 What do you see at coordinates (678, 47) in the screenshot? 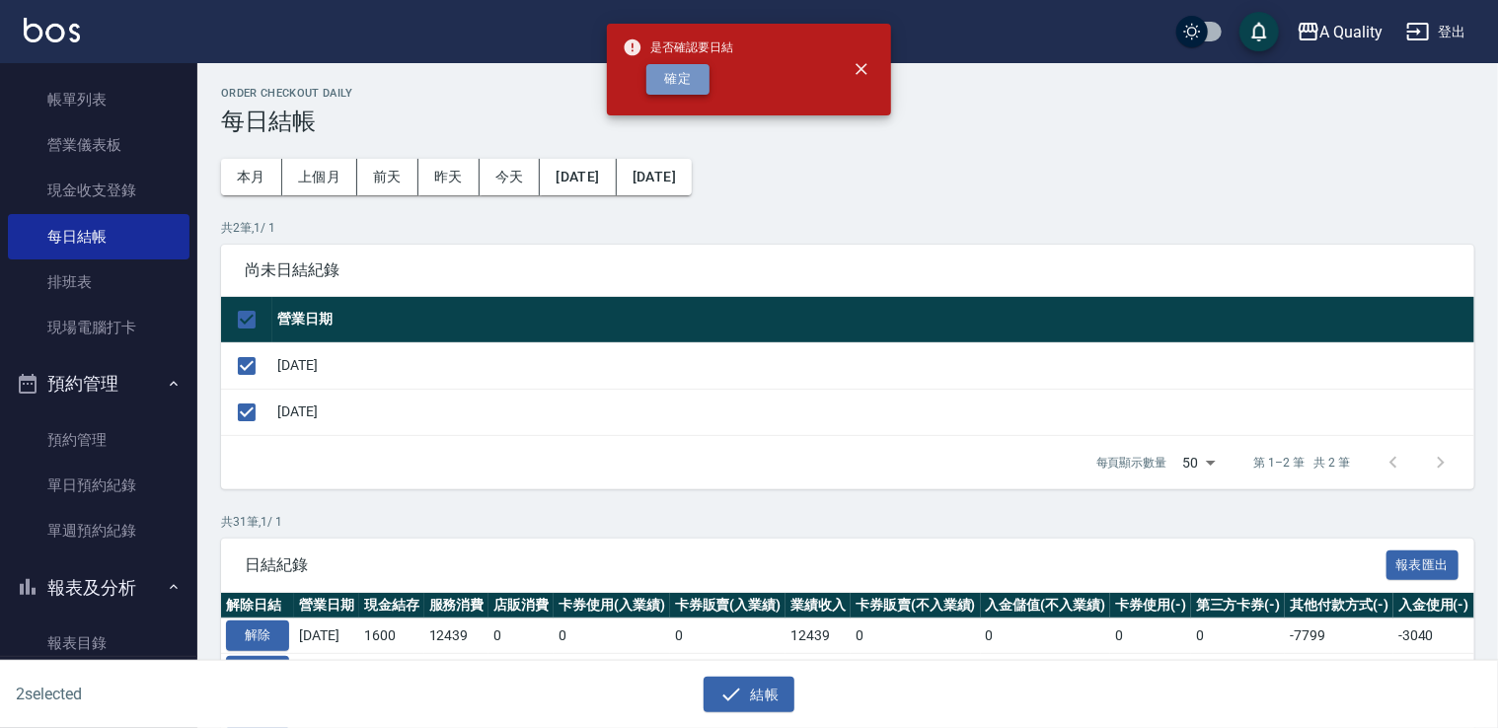
I see `span: 是否確認要日結` at bounding box center [678, 47].